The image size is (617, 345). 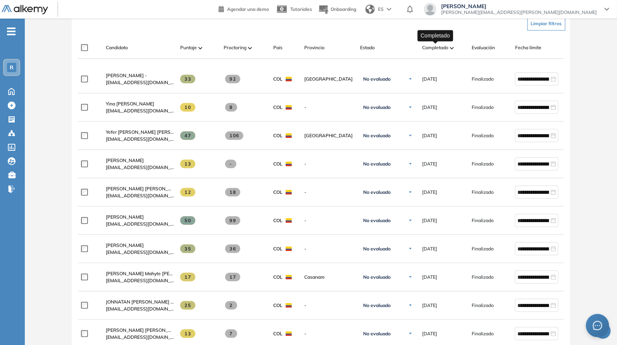 I want to click on span: 18, so click(x=233, y=192).